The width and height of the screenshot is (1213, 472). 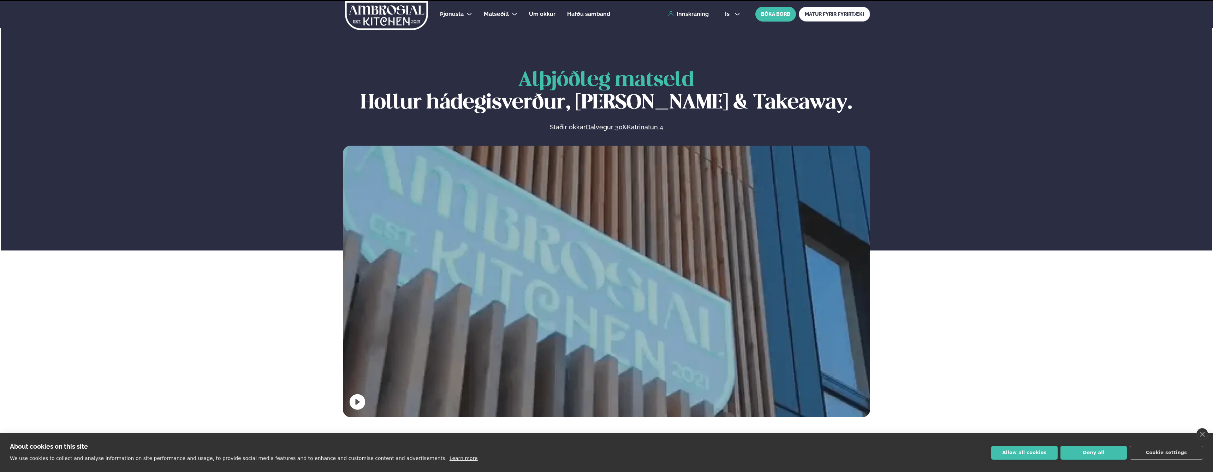 I want to click on a: Katrinatun 4, so click(x=645, y=127).